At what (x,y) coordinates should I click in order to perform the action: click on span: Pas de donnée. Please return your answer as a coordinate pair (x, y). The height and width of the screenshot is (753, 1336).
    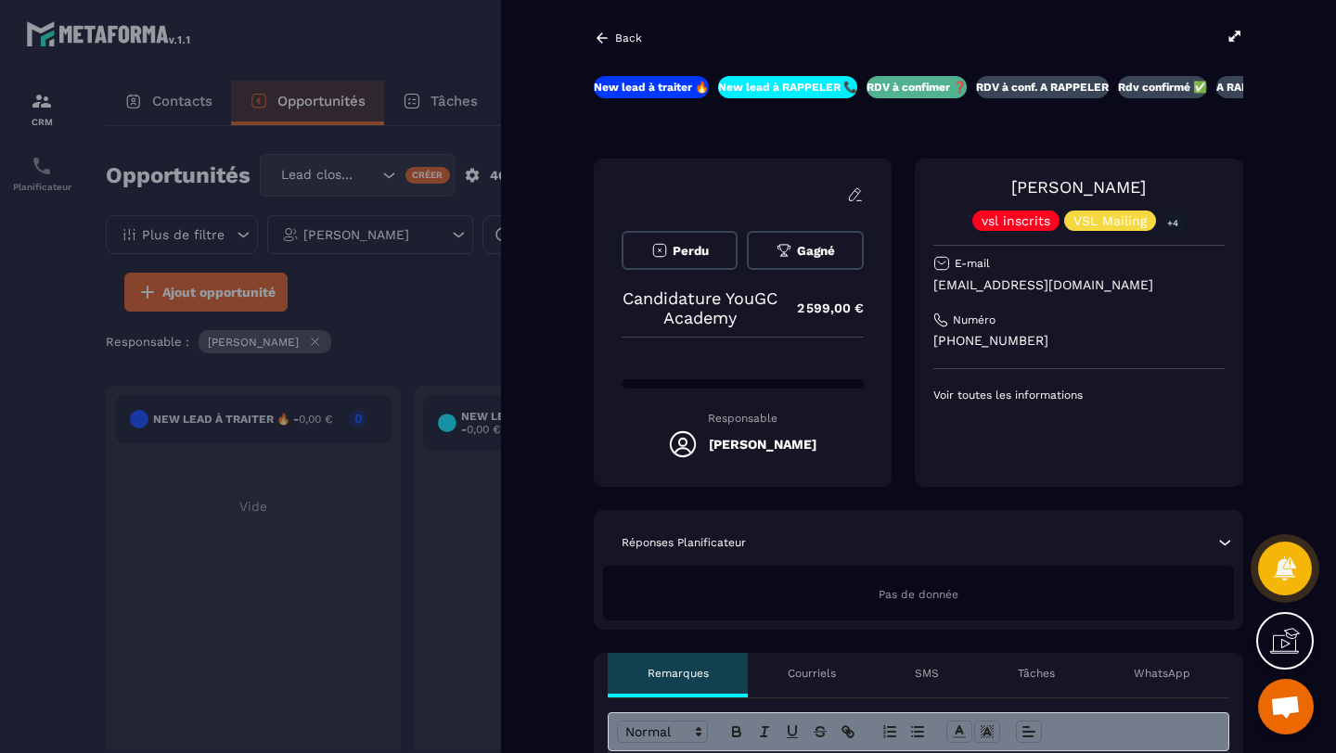
    Looking at the image, I should click on (918, 595).